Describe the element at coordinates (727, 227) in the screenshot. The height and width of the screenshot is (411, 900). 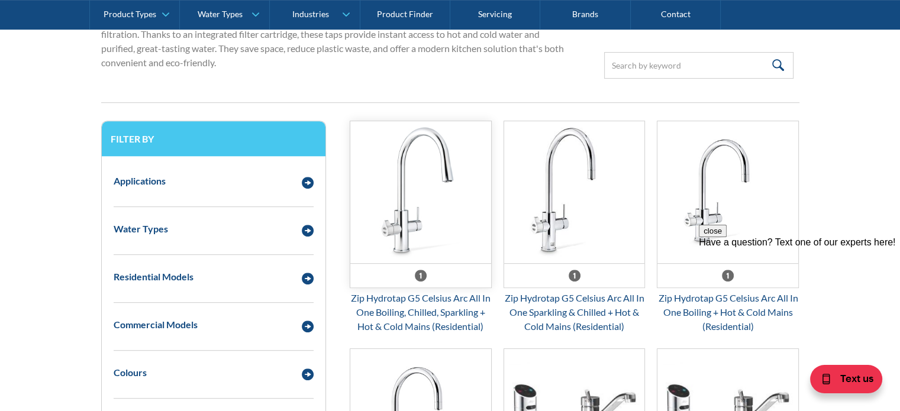
I see `a: Zip Hydrotap G5 Celsius Arc All In One Boiling + Hot & Cold Mains (Residential) Zip Hydrotap G5 C...` at that location.